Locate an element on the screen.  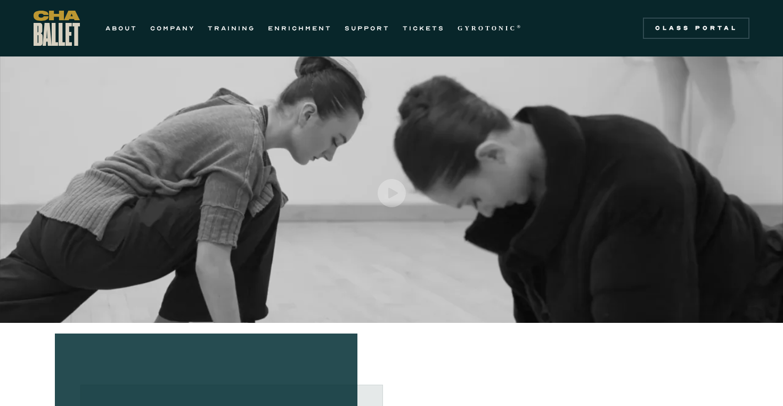
a: ENRICHMENT is located at coordinates (300, 28).